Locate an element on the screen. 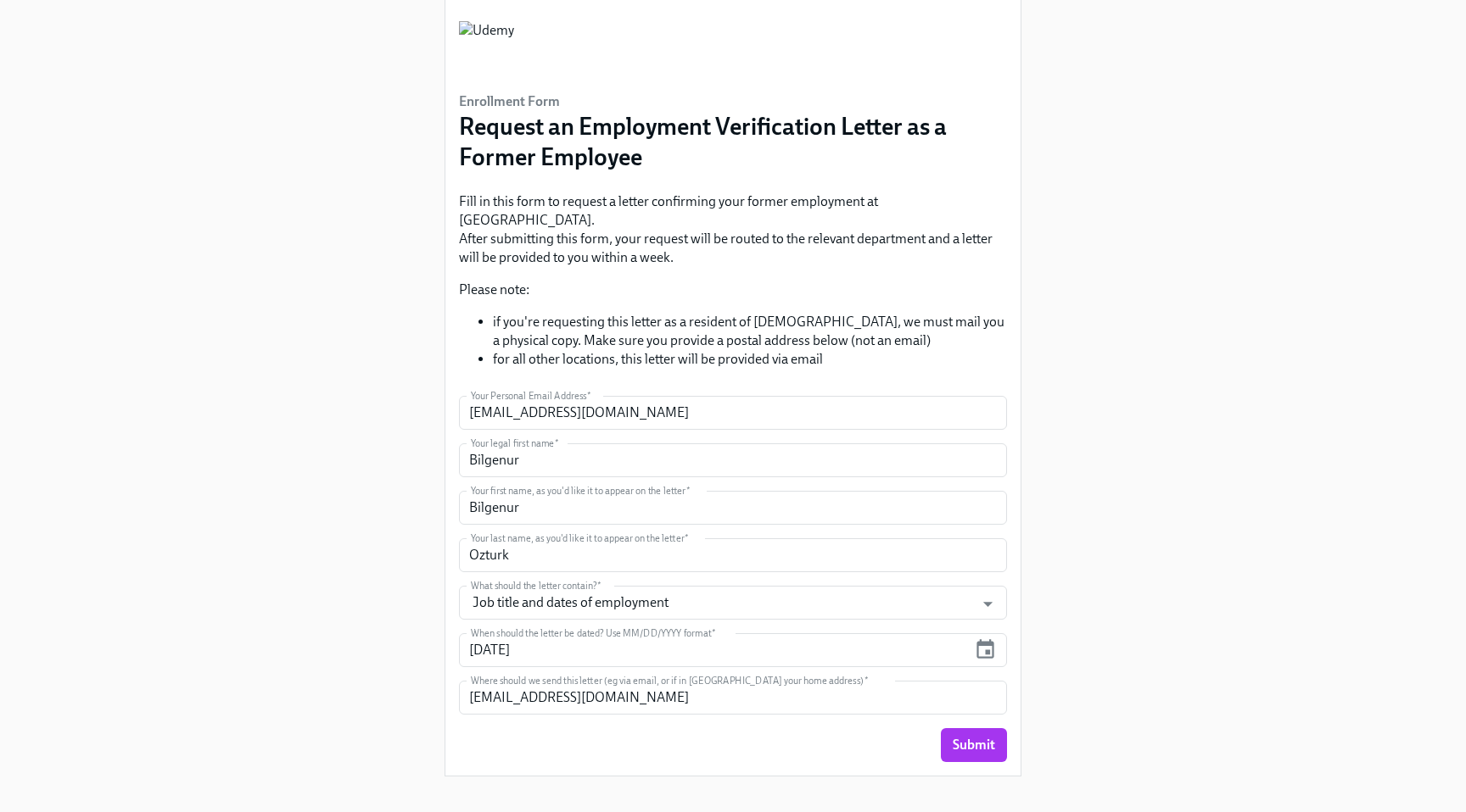 This screenshot has width=1466, height=812. h3: Request an Employment Verification Letter as a Former Employee is located at coordinates (733, 142).